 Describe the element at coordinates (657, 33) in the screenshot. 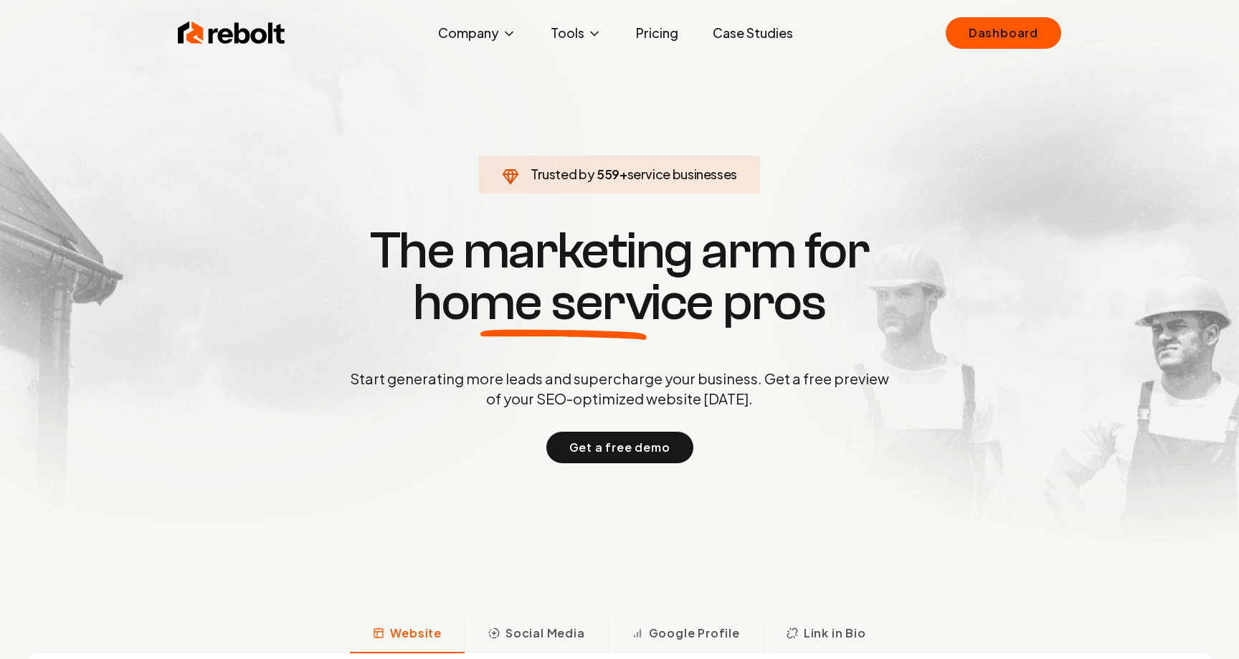

I see `a: Pricing` at that location.